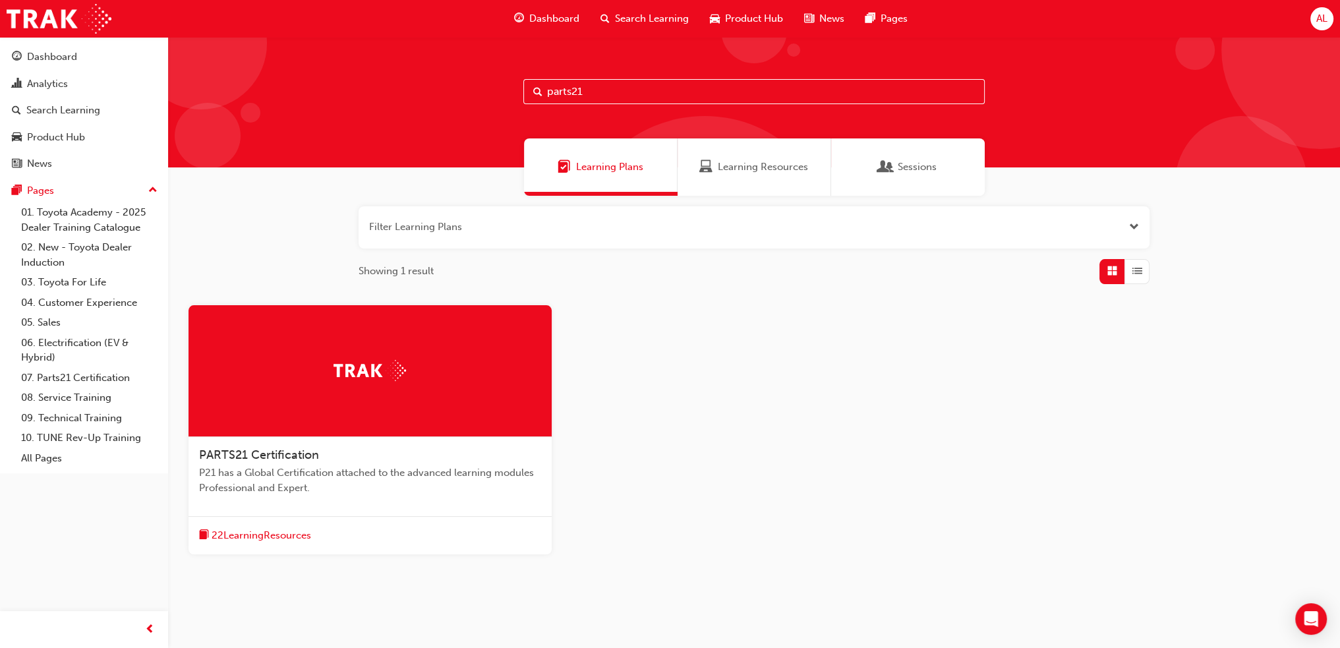 Image resolution: width=1340 pixels, height=648 pixels. Describe the element at coordinates (84, 57) in the screenshot. I see `a: Dashboard` at that location.